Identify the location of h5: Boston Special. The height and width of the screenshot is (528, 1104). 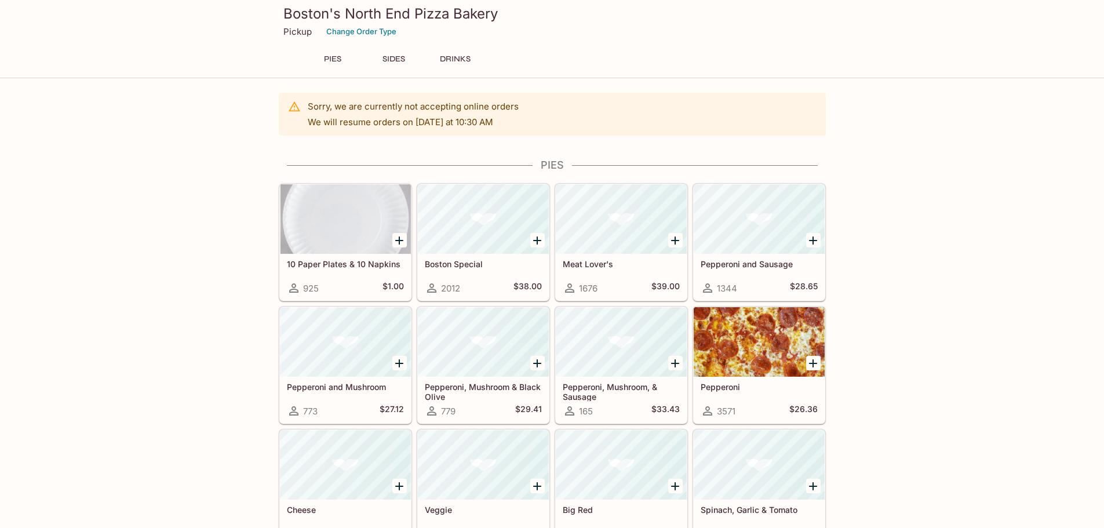
(483, 264).